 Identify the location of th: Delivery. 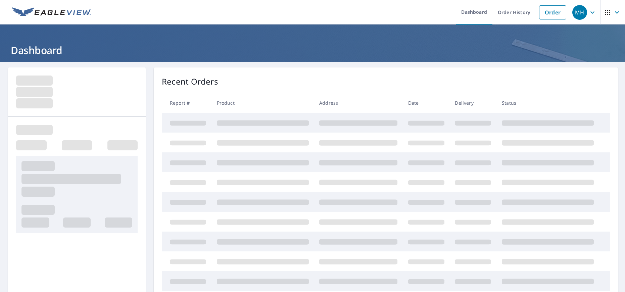
(473, 103).